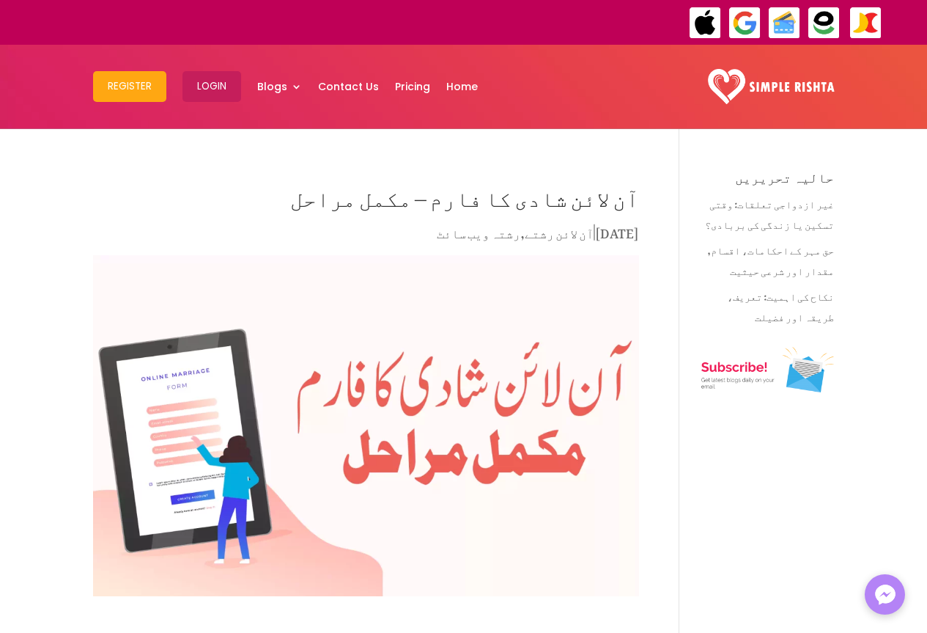 The height and width of the screenshot is (633, 927). What do you see at coordinates (705, 23) in the screenshot?
I see `img: ApplePay-icon` at bounding box center [705, 23].